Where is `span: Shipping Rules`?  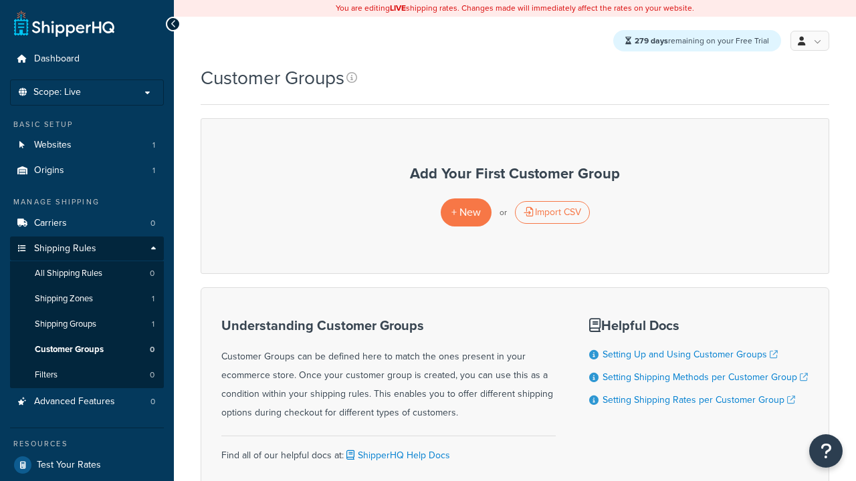
span: Shipping Rules is located at coordinates (65, 249).